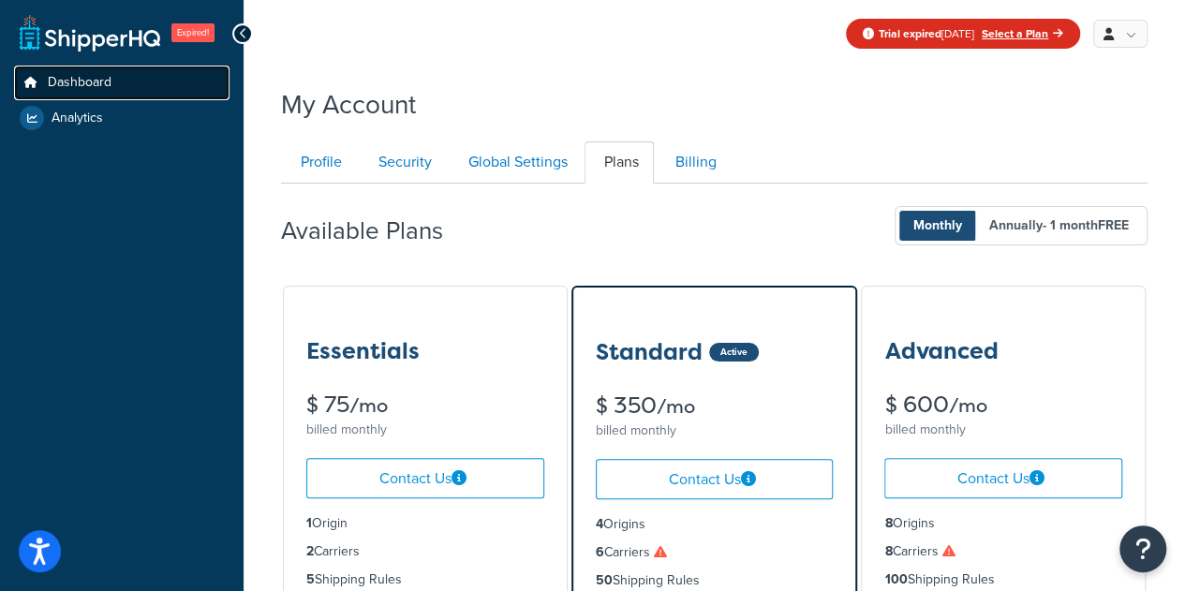 The height and width of the screenshot is (591, 1185). I want to click on a: Dashboard, so click(122, 82).